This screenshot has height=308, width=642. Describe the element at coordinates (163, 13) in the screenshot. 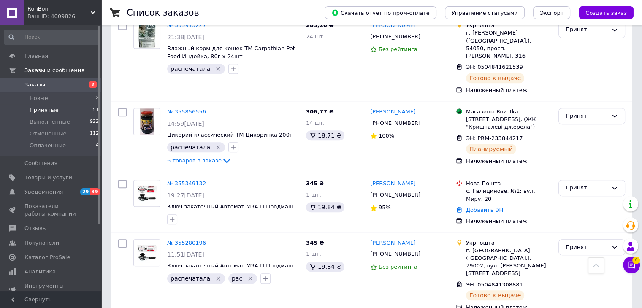

I see `h1: Список заказов` at that location.